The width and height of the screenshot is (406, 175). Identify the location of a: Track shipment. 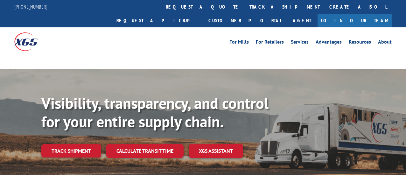
(71, 151).